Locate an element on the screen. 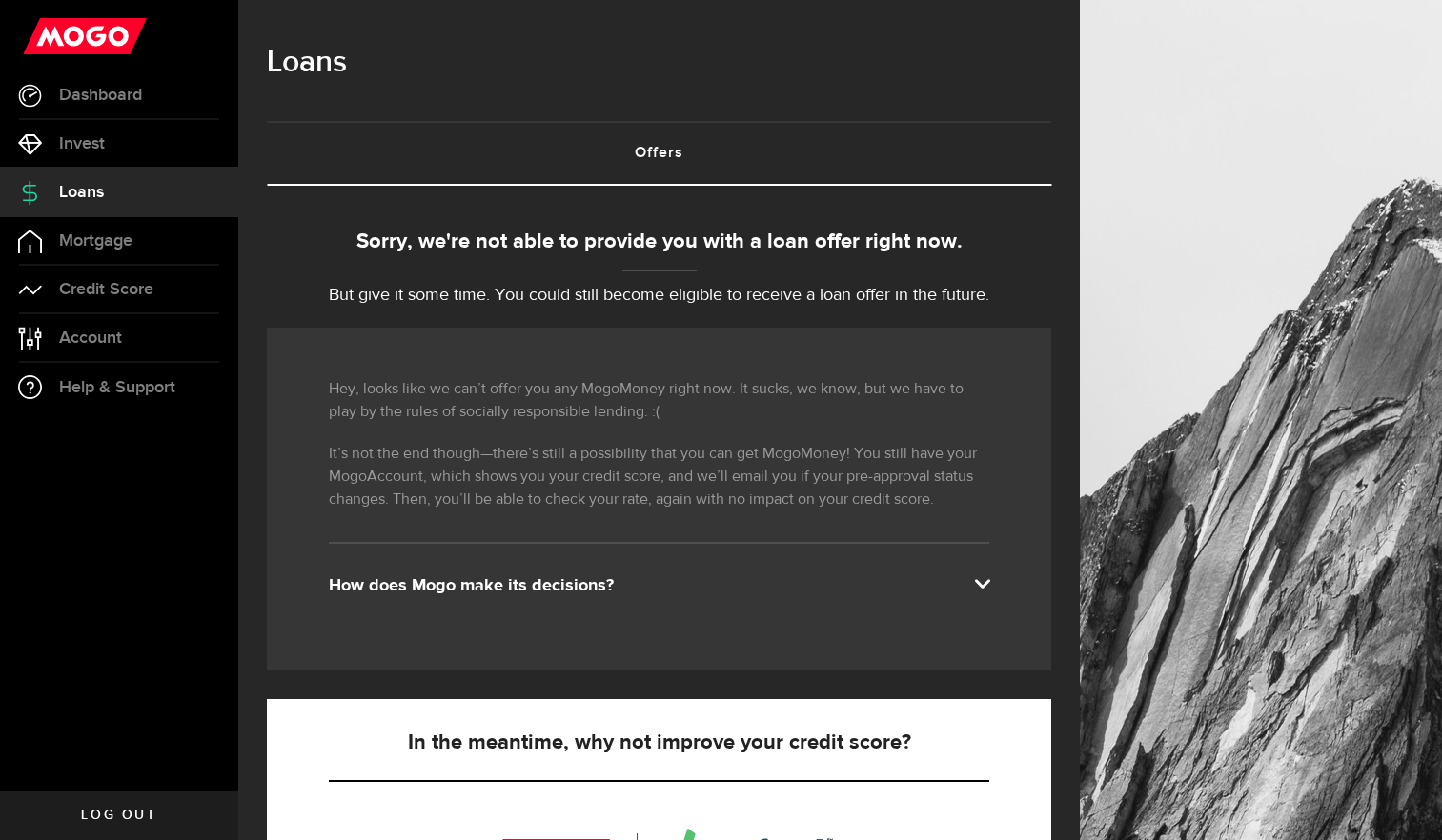 The image size is (1442, 840). span: Credit Score is located at coordinates (106, 290).